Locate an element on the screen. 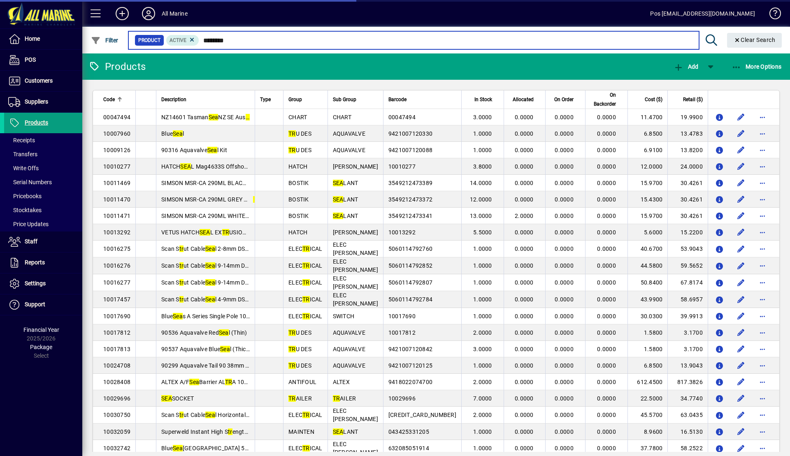 The height and width of the screenshot is (456, 790). button: More Options is located at coordinates (757, 67).